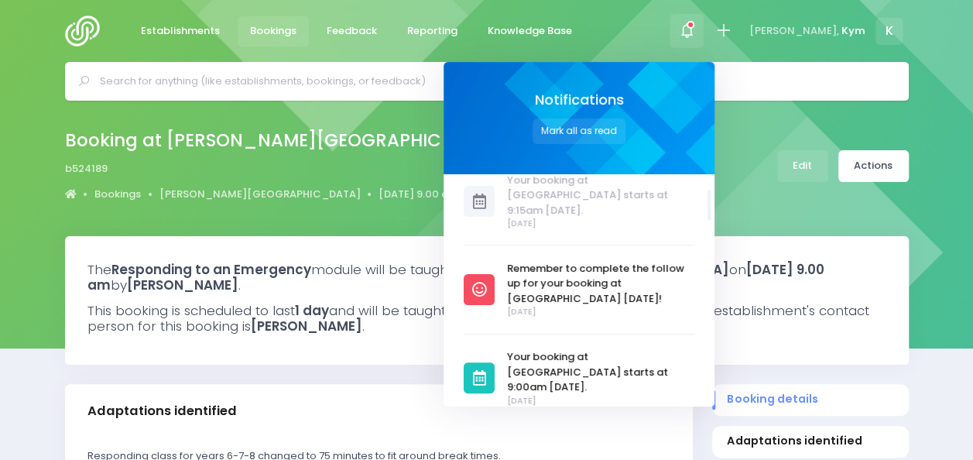 This screenshot has height=460, width=973. I want to click on h3: This booking is scheduled to last and will be taught to a total of in . The establishment's conta..., so click(487, 318).